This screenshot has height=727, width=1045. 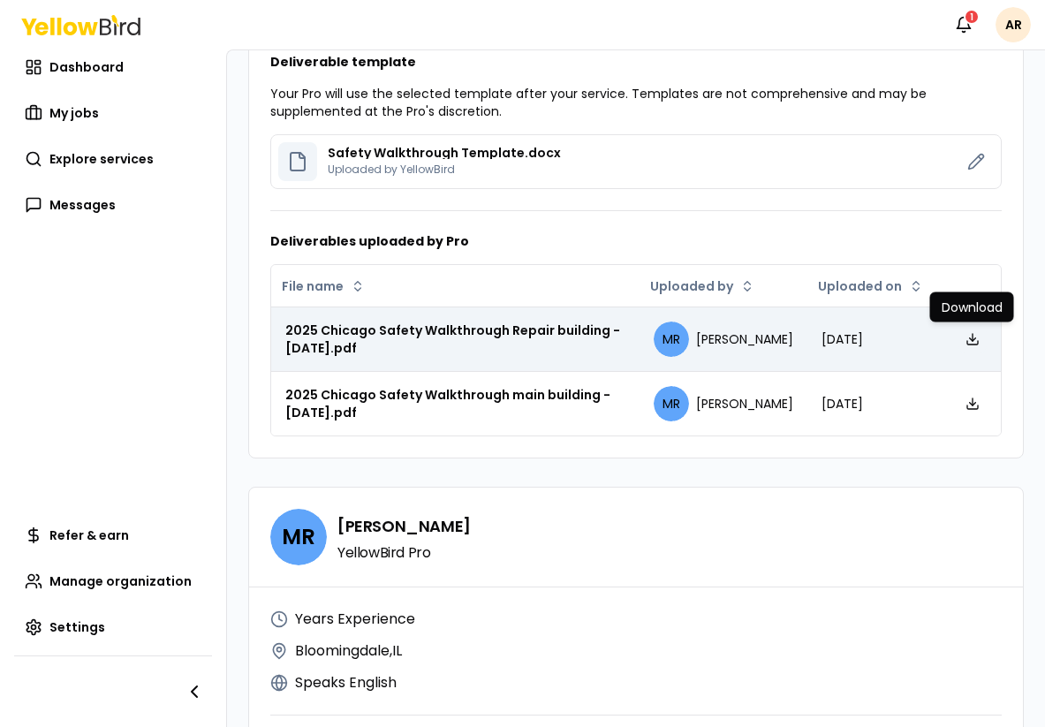 What do you see at coordinates (636, 241) in the screenshot?
I see `h3: Deliverables uploaded by Pro` at bounding box center [636, 241].